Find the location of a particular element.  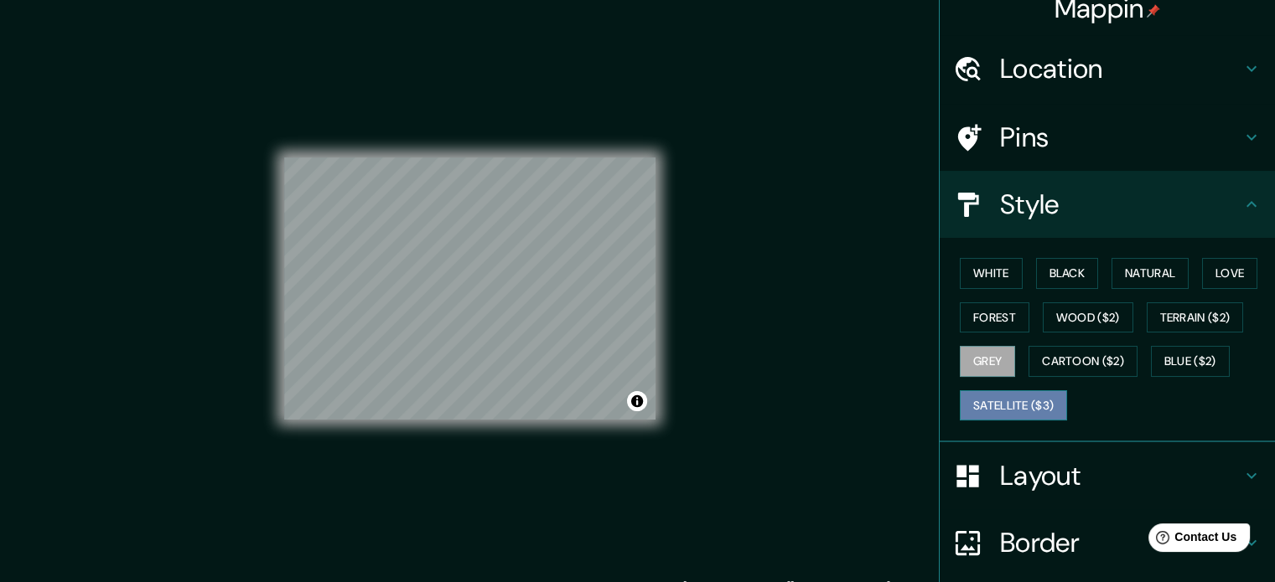

button: Love is located at coordinates (1230, 273).